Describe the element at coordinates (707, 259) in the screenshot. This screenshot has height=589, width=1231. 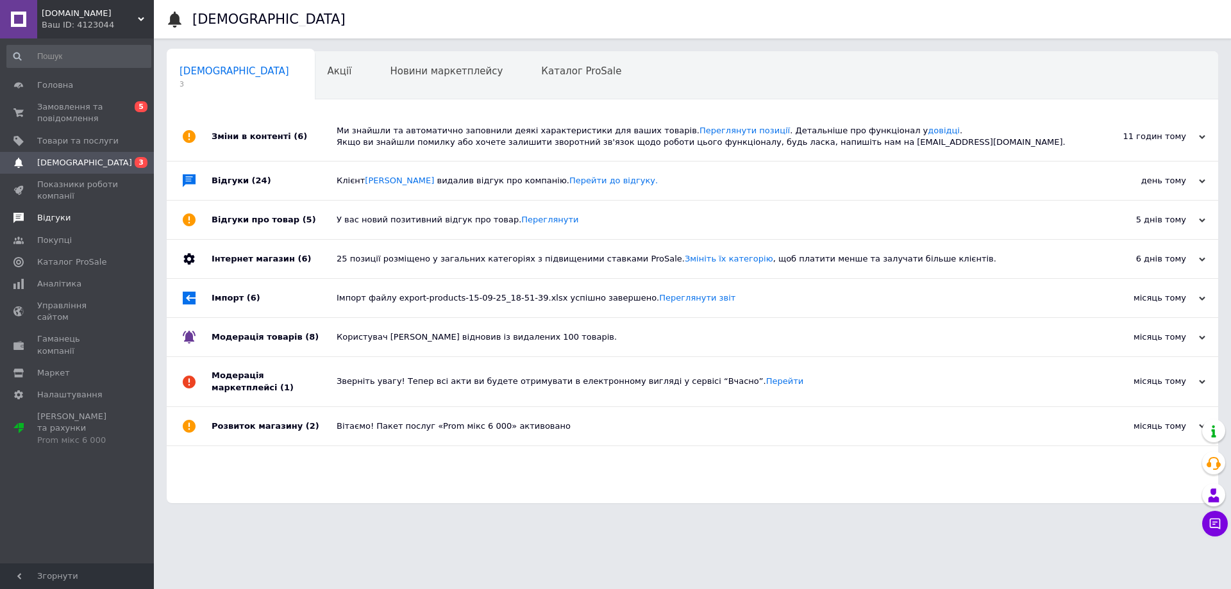
I see `div: 25 позиції розміщено у загальних категоріях з підвищеними ставками ProSale. , щоб платити менше т...` at that location.